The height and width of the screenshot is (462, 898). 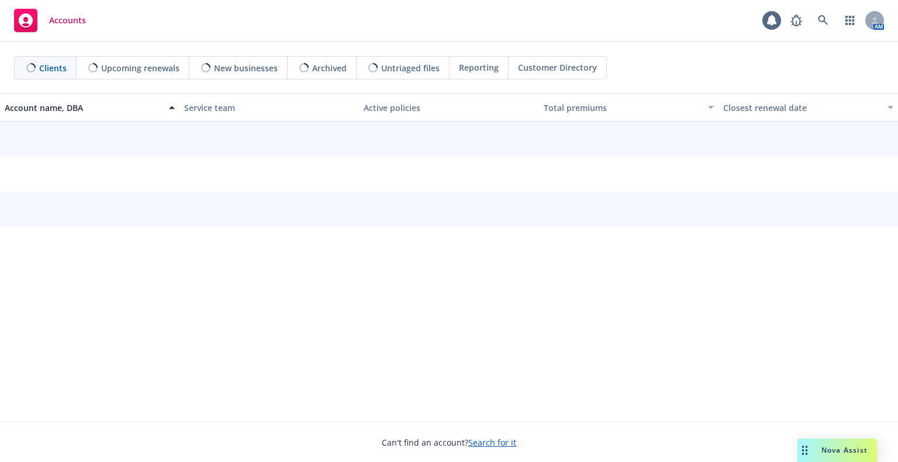 I want to click on span: Upcoming renewals, so click(x=140, y=68).